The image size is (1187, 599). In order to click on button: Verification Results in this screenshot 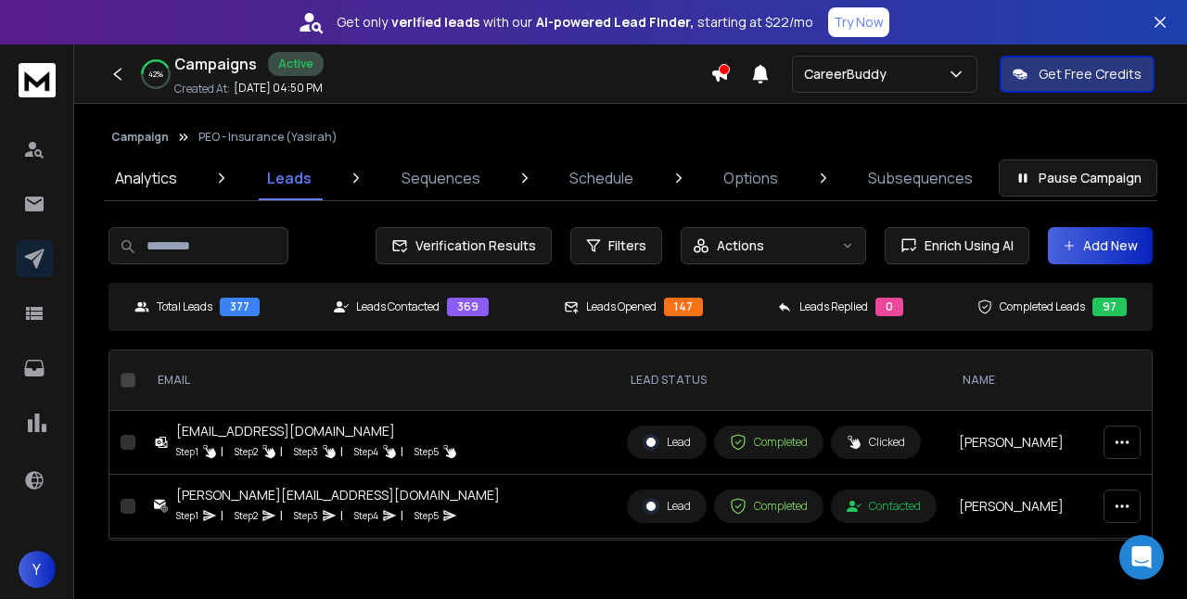, I will do `click(464, 246)`.